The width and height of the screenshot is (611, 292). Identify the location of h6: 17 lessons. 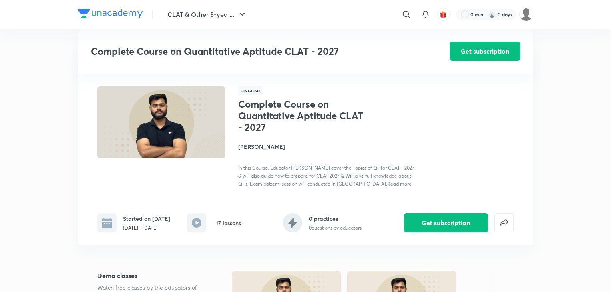
(228, 223).